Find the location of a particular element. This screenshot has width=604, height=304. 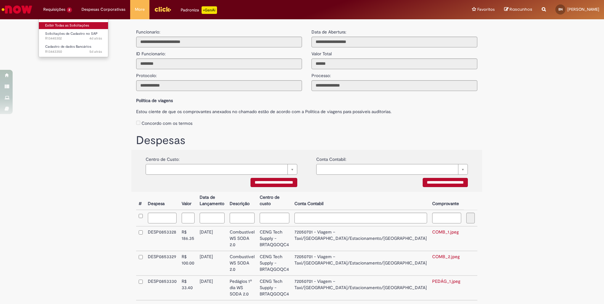

td: R$ 100.00 is located at coordinates (188, 263).